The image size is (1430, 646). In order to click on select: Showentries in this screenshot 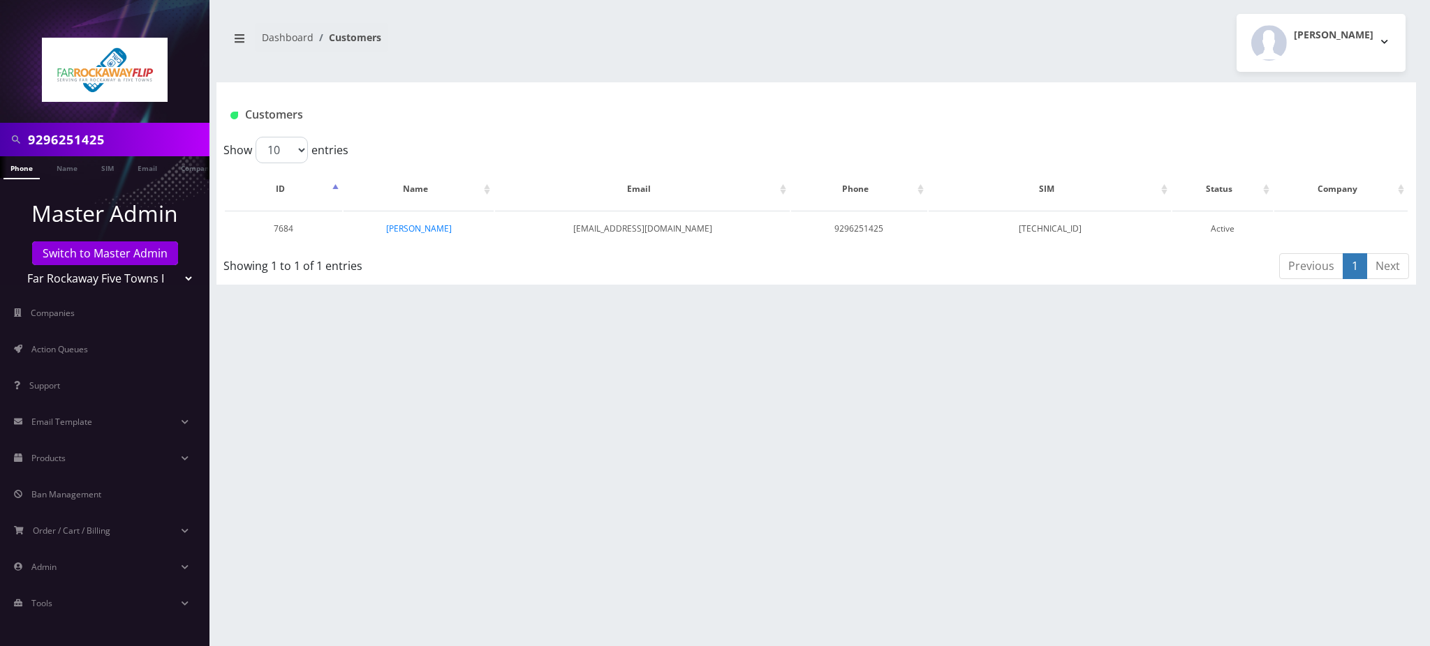, I will do `click(281, 150)`.